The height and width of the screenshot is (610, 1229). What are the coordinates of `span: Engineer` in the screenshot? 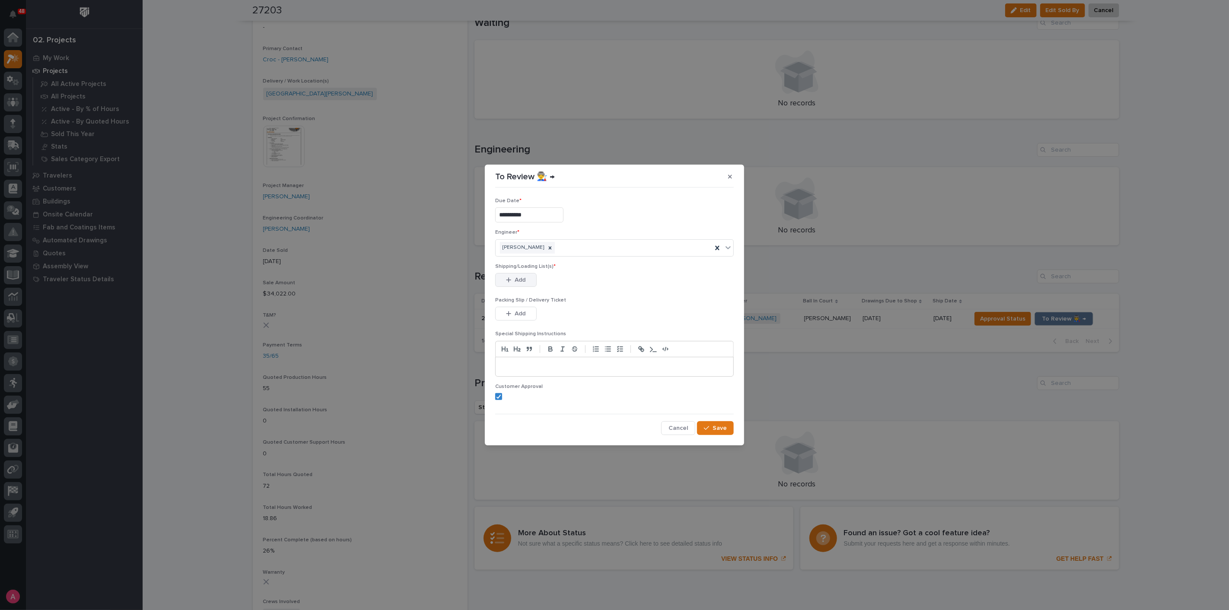 It's located at (507, 232).